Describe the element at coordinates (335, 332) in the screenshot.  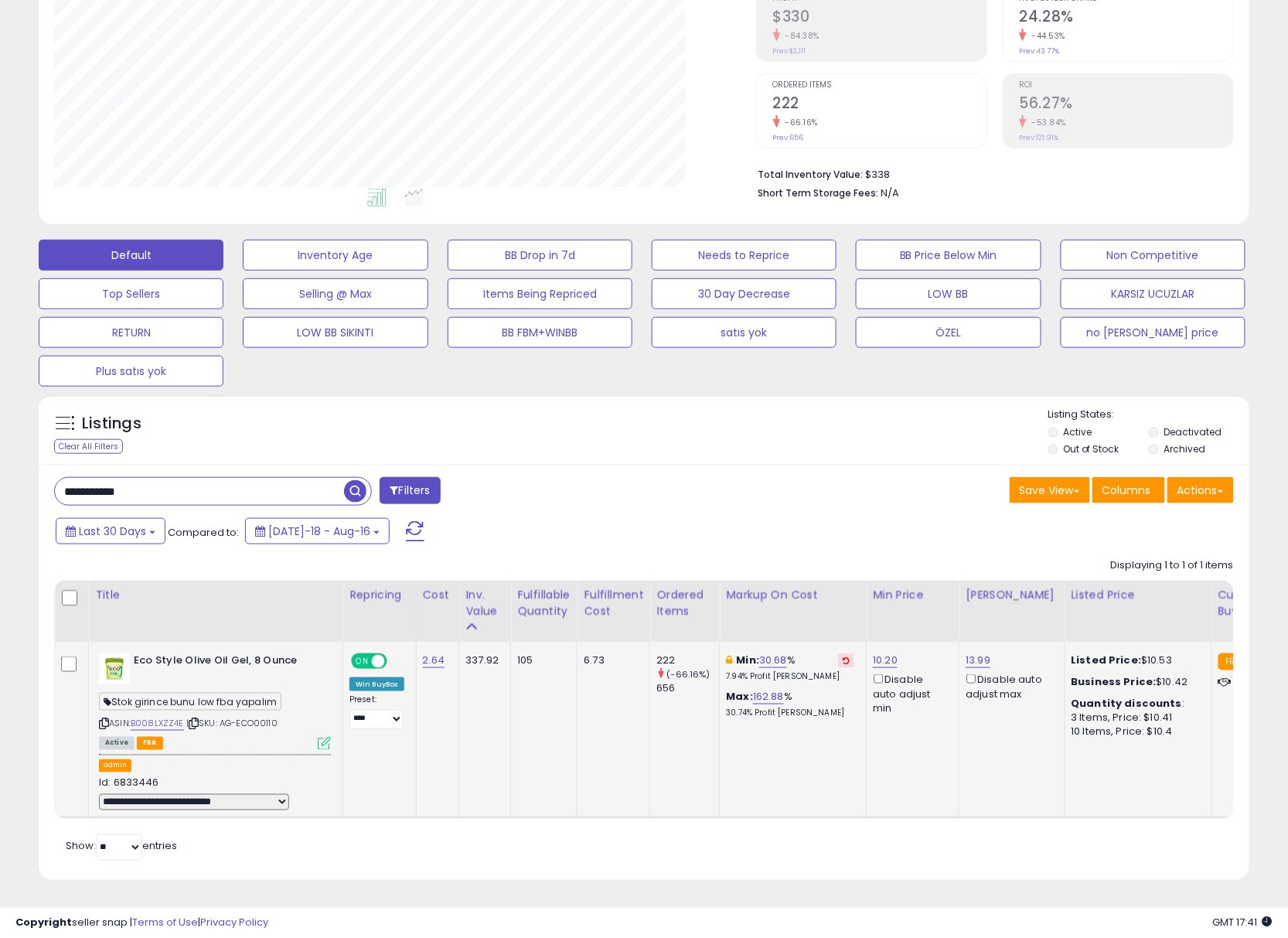
I see `button: LOW BB SIKINTI` at that location.